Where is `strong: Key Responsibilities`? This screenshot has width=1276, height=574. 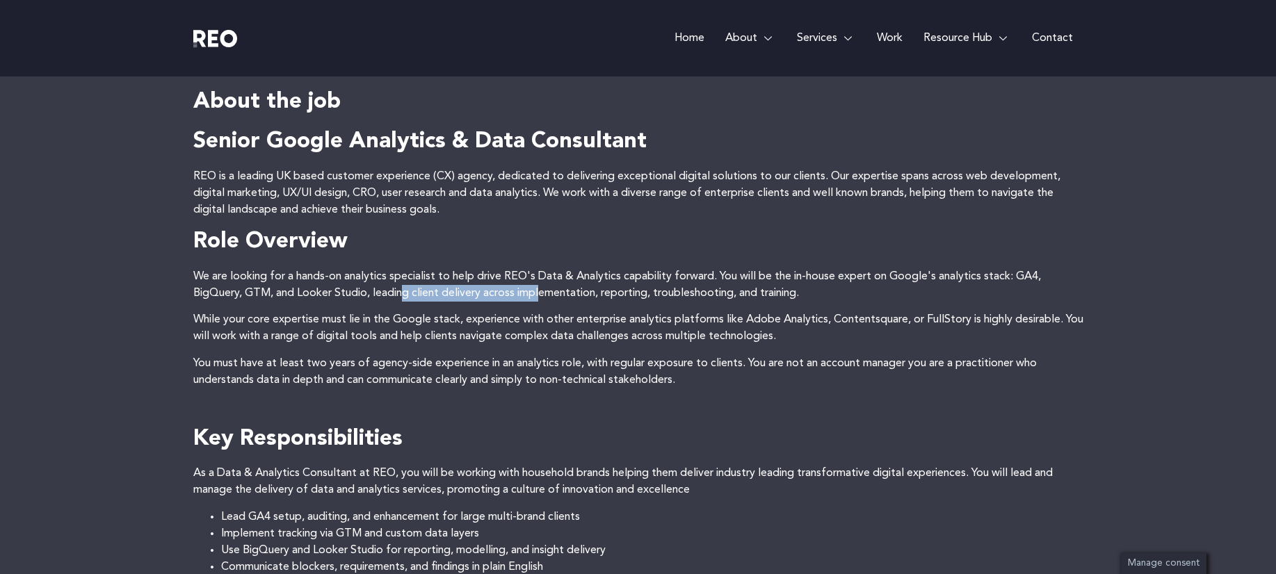 strong: Key Responsibilities is located at coordinates (298, 439).